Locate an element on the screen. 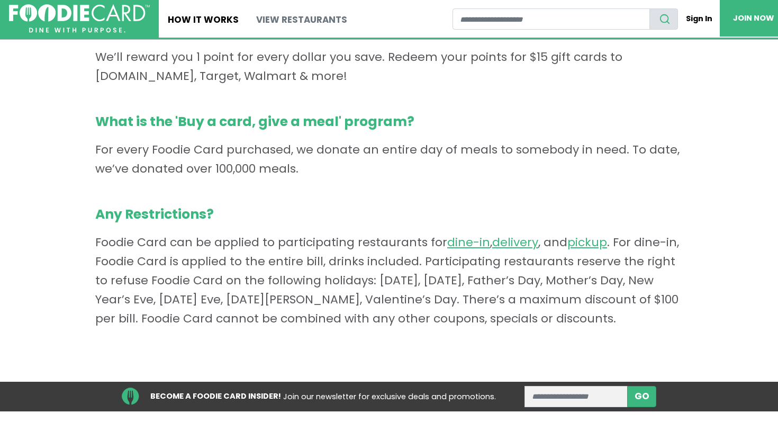  img: FoodieCard; Eat, Drink, Save, Donate is located at coordinates (79, 19).